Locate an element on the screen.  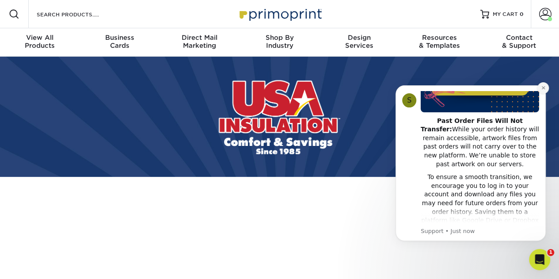
a: Shop ByIndustry is located at coordinates (280, 42).